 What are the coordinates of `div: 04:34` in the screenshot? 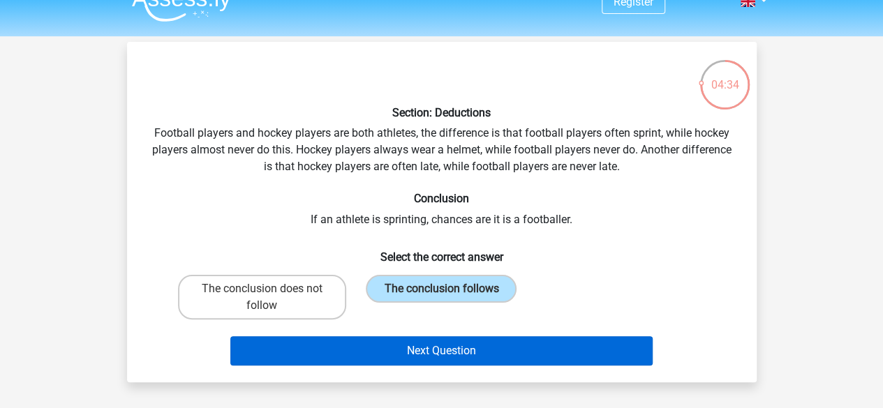 It's located at (725, 76).